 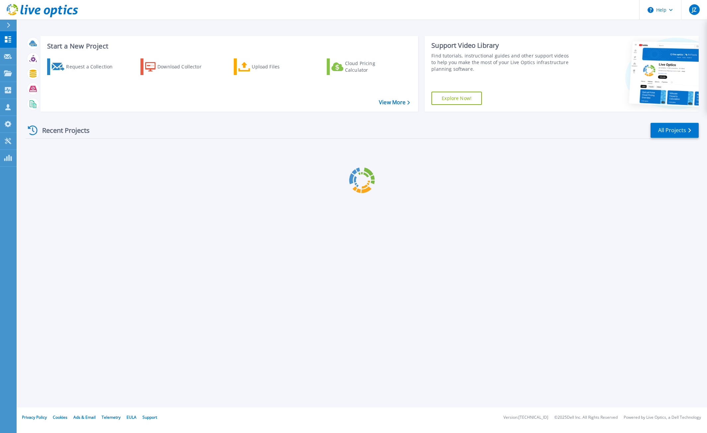 I want to click on div: Find tutorials, instructional guides and other support videos to help you make the most of your L..., so click(x=501, y=62).